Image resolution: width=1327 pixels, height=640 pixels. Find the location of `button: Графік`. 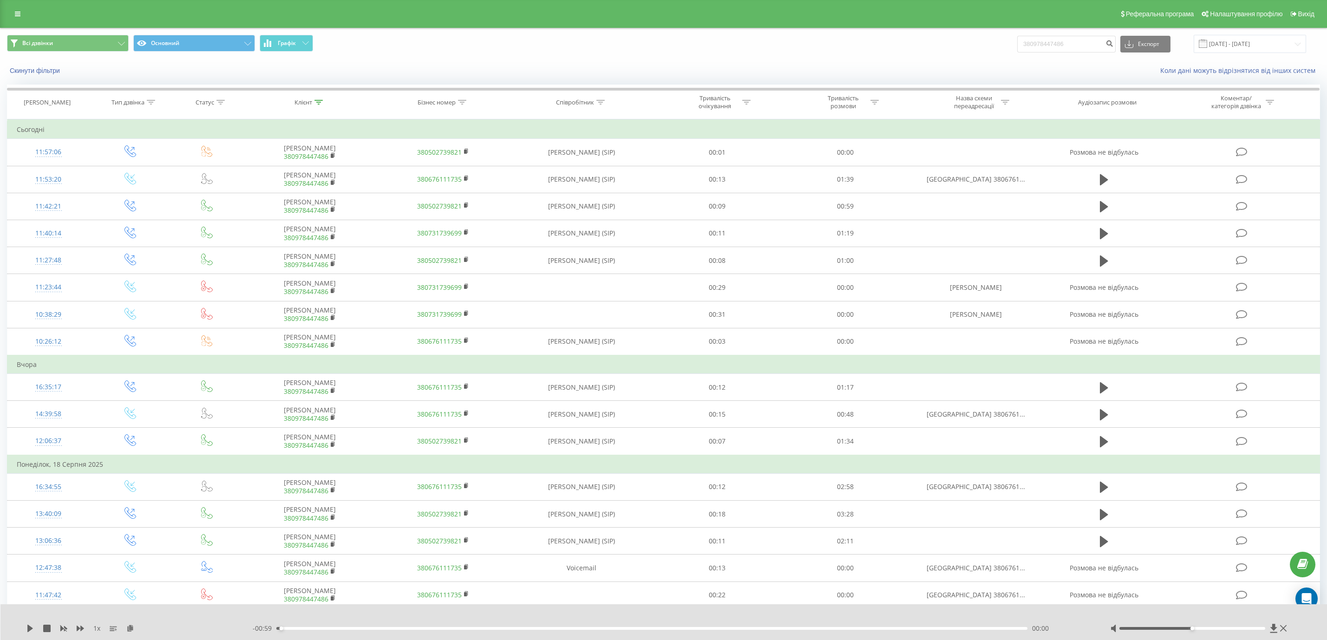

button: Графік is located at coordinates (286, 43).